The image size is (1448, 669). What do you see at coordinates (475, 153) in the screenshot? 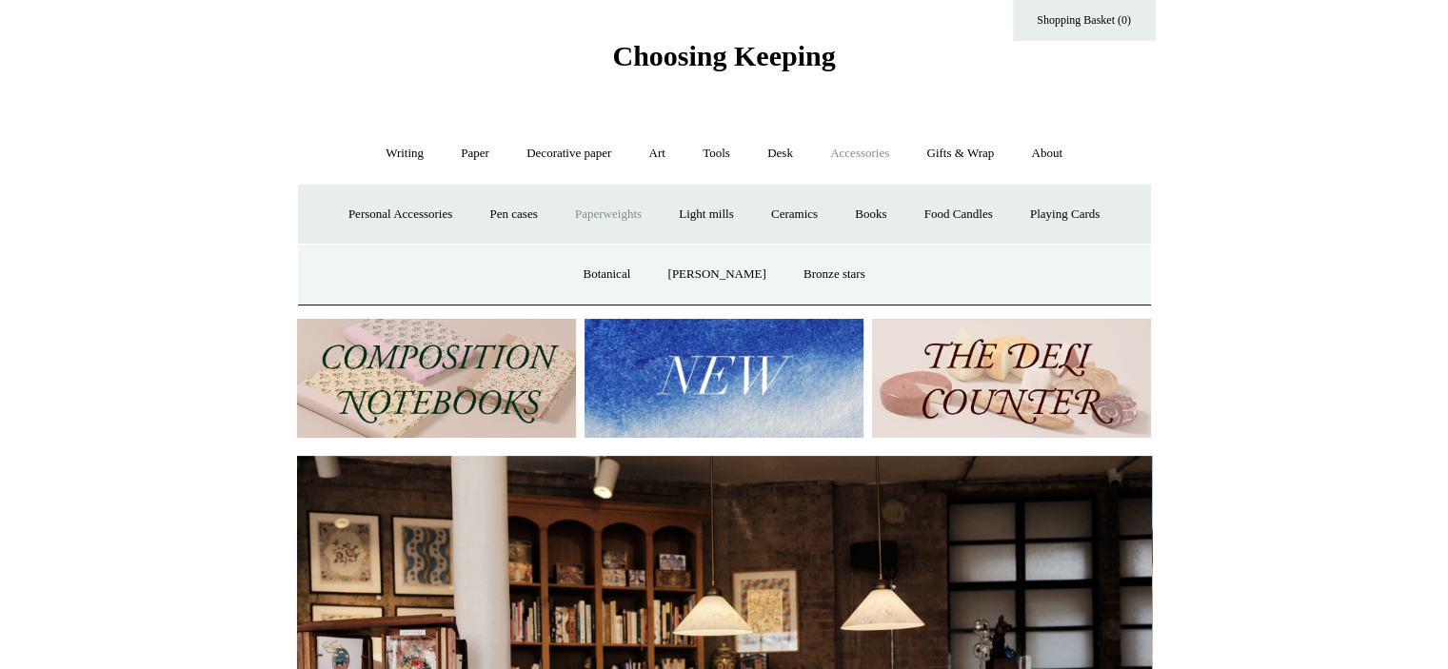
I see `a: Paper` at bounding box center [475, 153].